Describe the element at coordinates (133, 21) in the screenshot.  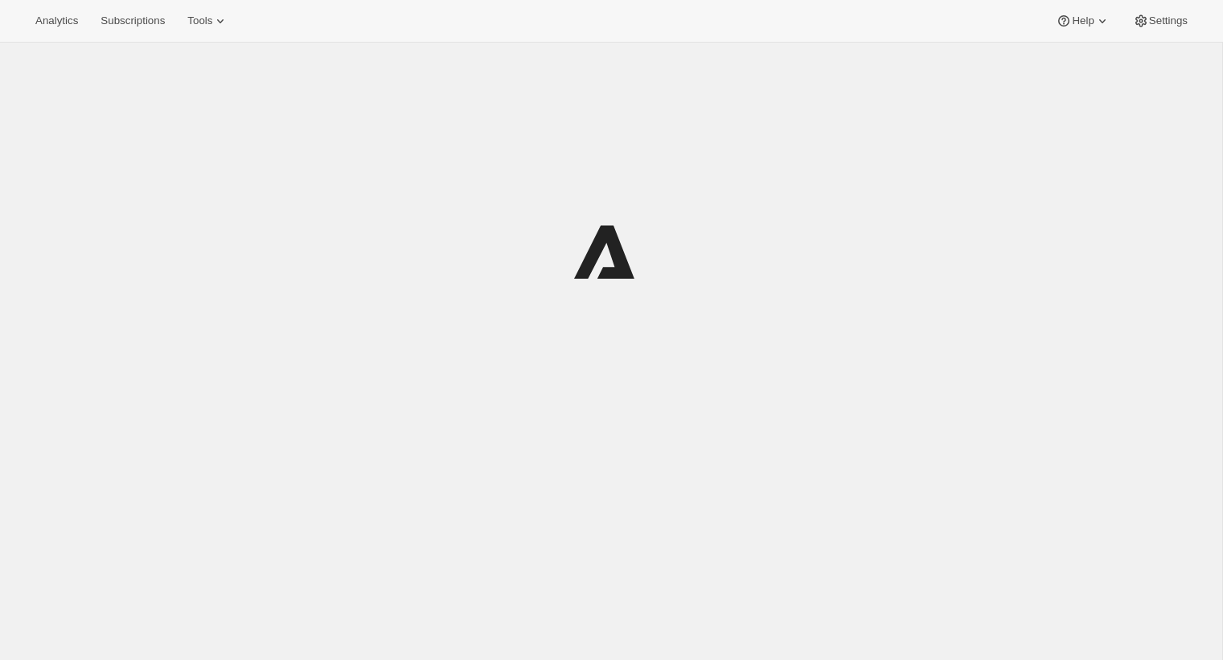
I see `button: Subscriptions` at that location.